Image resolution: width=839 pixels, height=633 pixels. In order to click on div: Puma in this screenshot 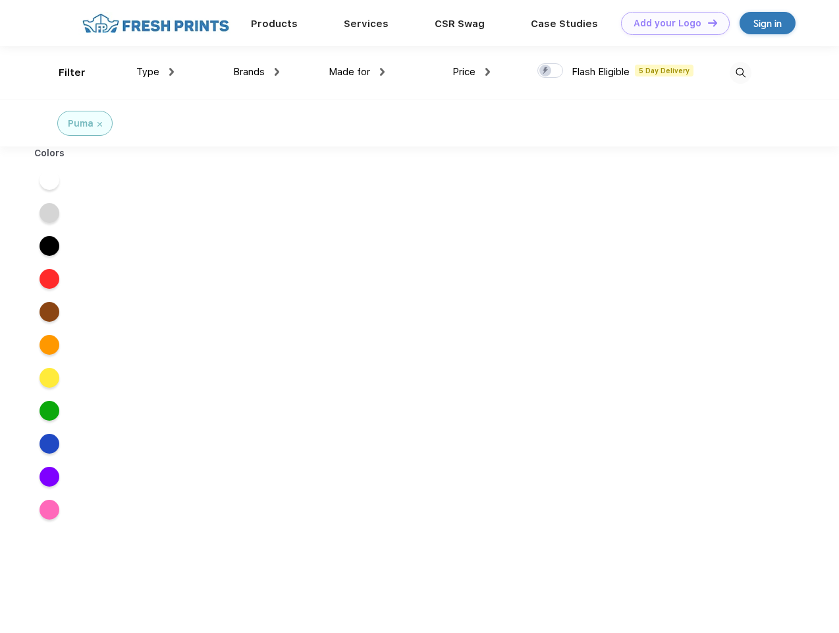, I will do `click(80, 123)`.